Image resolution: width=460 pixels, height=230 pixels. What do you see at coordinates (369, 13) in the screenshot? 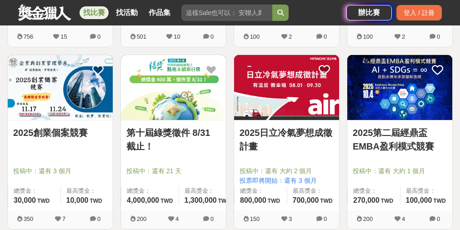
I see `div: 辦比賽` at bounding box center [369, 13].